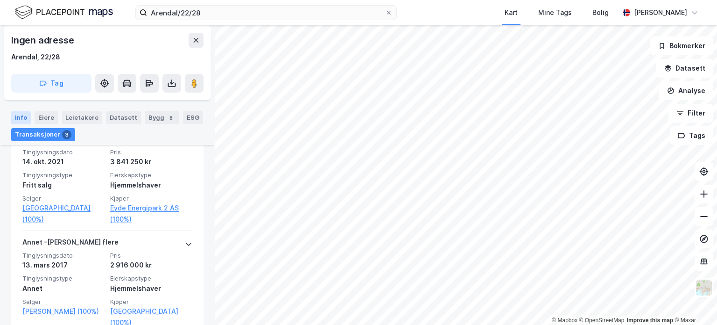 The image size is (717, 325). Describe the element at coordinates (565, 320) in the screenshot. I see `a: Mapbox` at that location.